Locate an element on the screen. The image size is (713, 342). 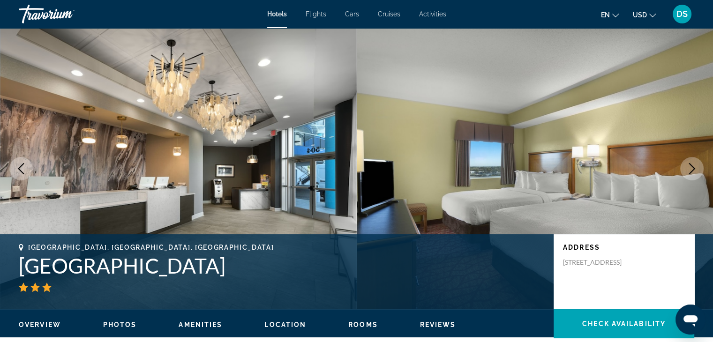
button: Check Availability is located at coordinates (624, 324).